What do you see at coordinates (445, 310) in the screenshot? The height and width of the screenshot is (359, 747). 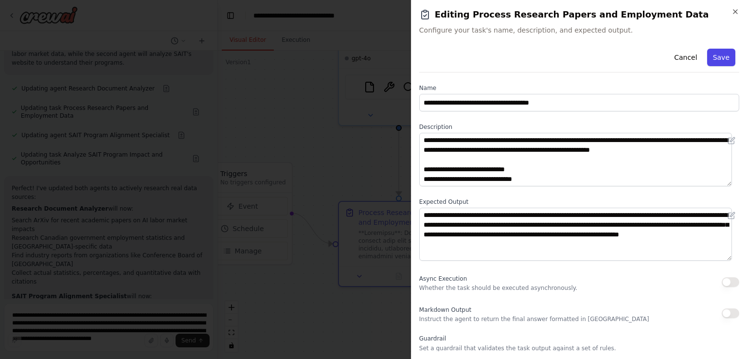 I see `span: Markdown Output` at bounding box center [445, 310].